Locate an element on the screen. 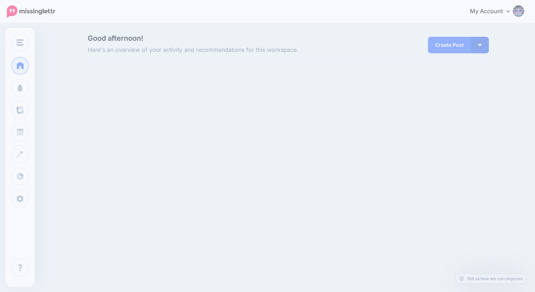 Image resolution: width=535 pixels, height=292 pixels. a: Create Post is located at coordinates (449, 45).